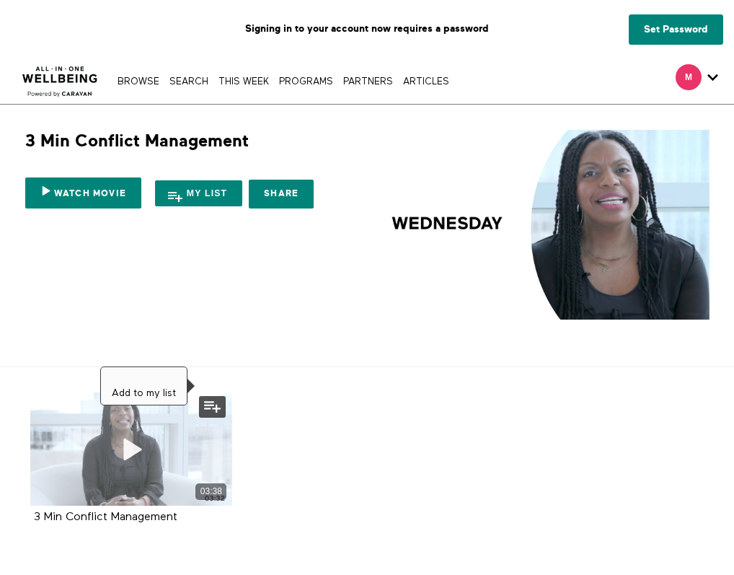  Describe the element at coordinates (281, 194) in the screenshot. I see `a: Share` at that location.